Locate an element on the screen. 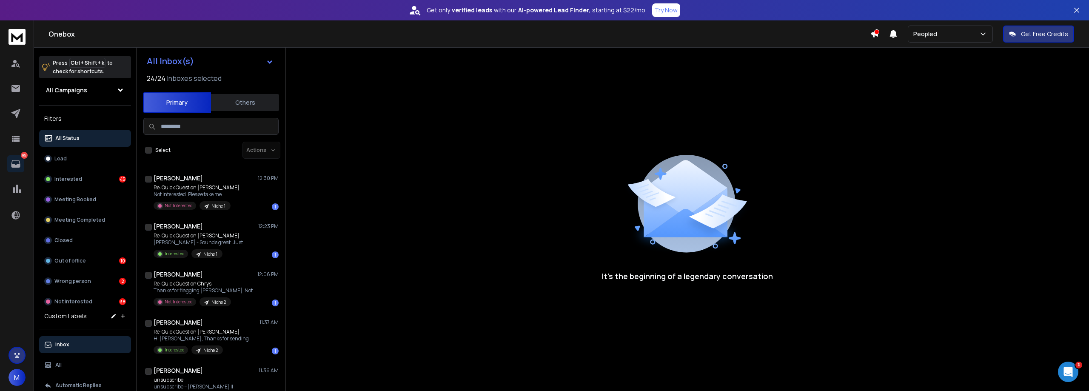  button: All is located at coordinates (85, 365).